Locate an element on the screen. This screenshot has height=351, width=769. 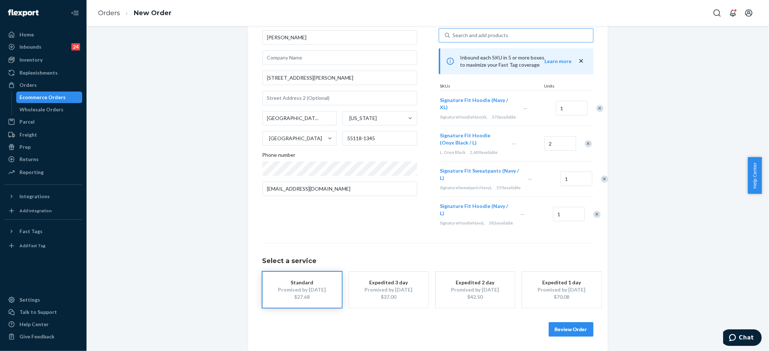
div: Help Center is located at coordinates (34, 324).